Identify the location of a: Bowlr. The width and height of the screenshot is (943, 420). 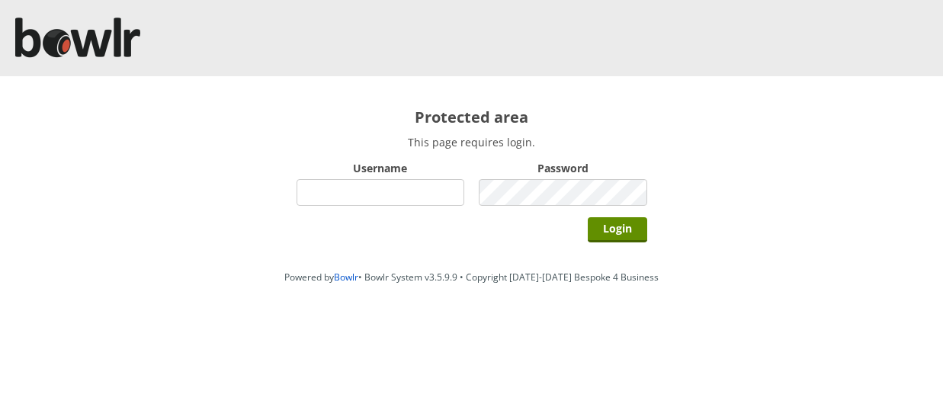
(346, 277).